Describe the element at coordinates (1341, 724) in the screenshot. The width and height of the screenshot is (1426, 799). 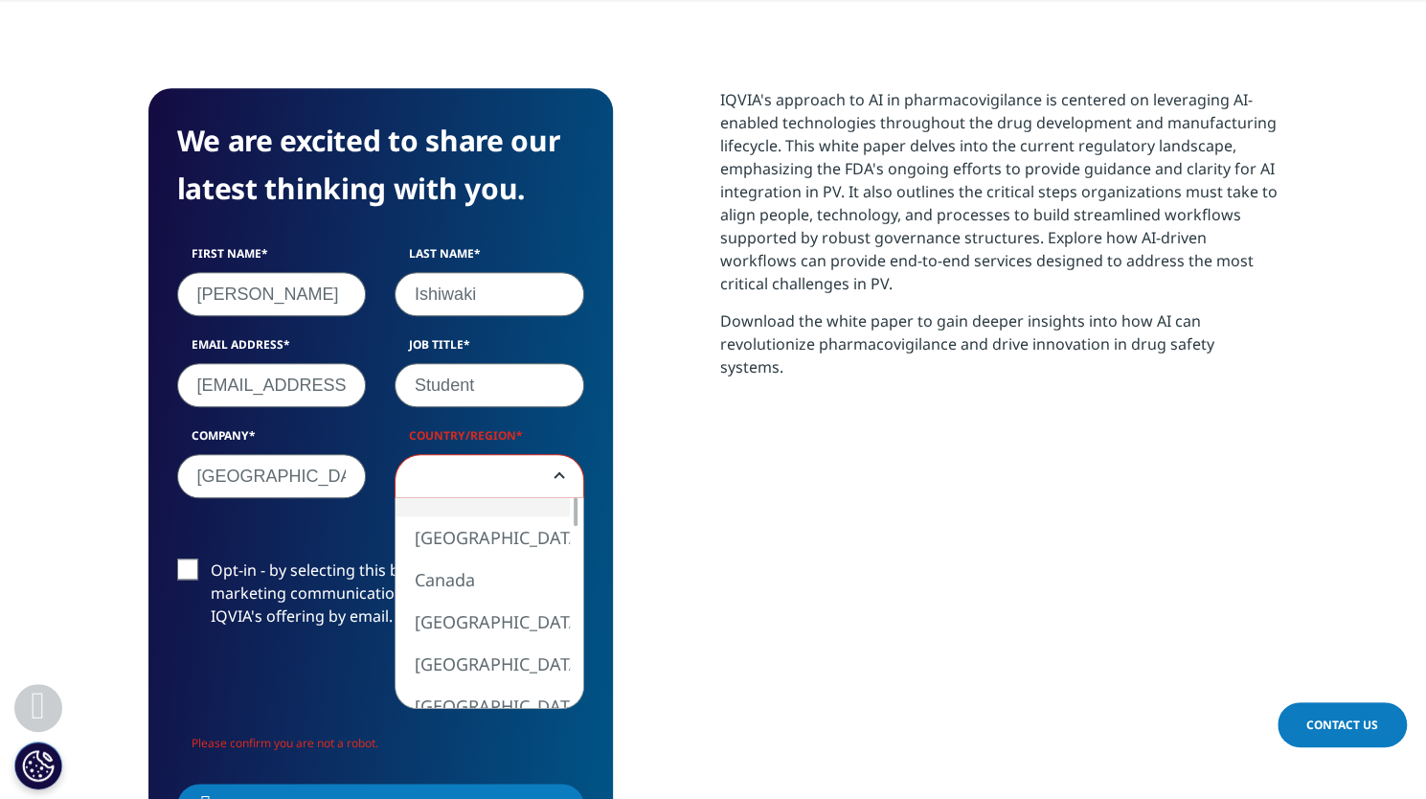
I see `span: Contact Us` at that location.